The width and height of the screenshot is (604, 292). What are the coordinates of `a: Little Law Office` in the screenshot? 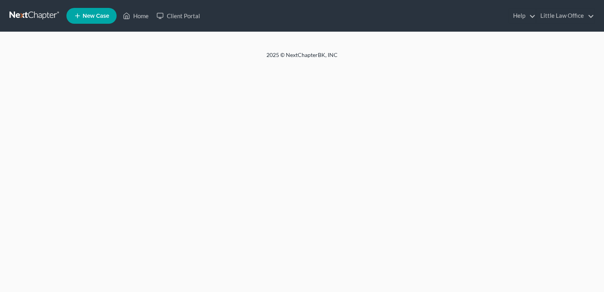 It's located at (565, 16).